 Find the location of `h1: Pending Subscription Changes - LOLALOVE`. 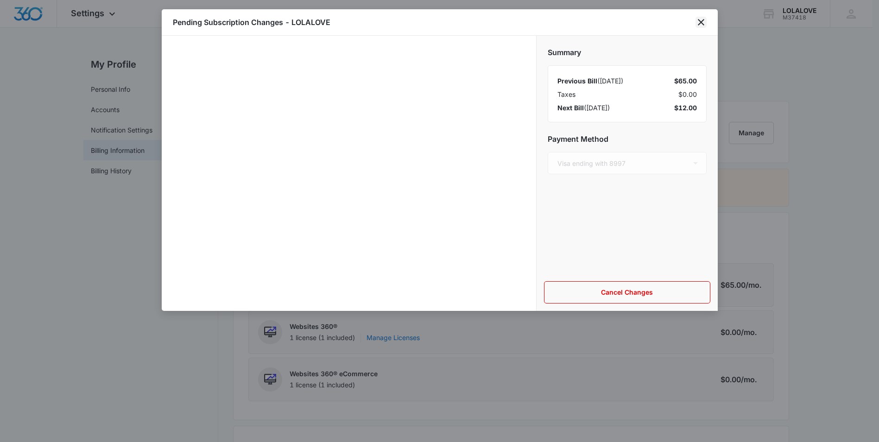

h1: Pending Subscription Changes - LOLALOVE is located at coordinates (252, 22).